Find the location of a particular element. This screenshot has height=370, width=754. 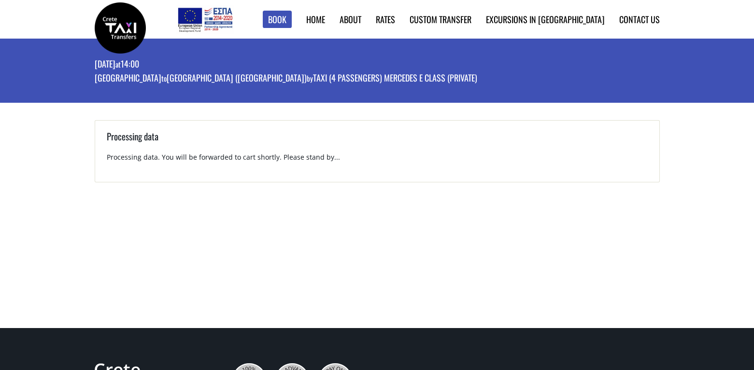

a: Custom Transfer is located at coordinates (440, 19).